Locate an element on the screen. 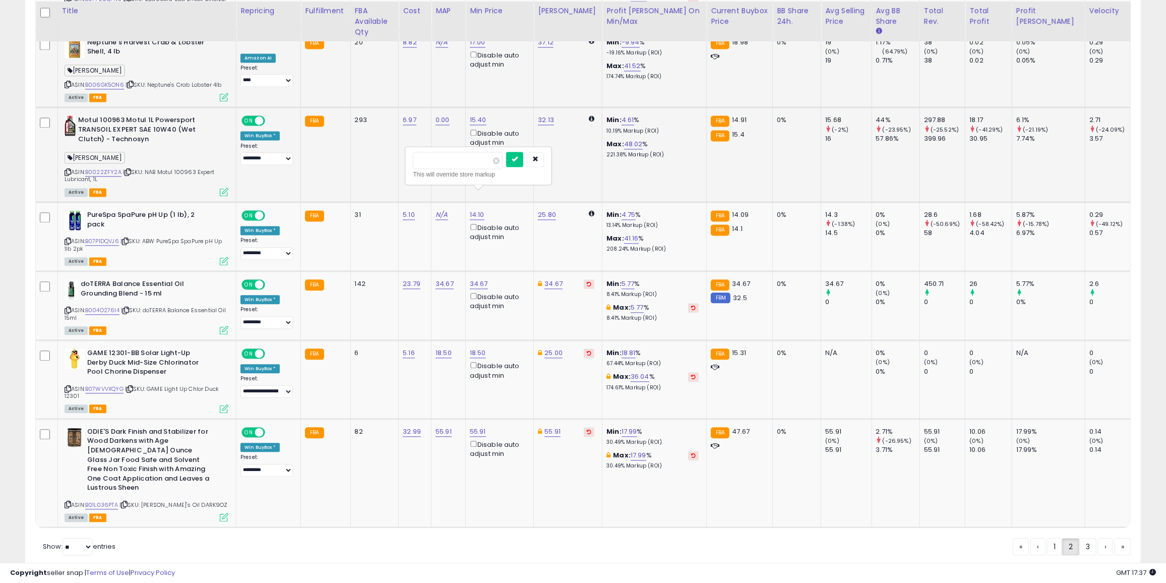 This screenshot has width=1166, height=583. small: (-2%) is located at coordinates (840, 130).